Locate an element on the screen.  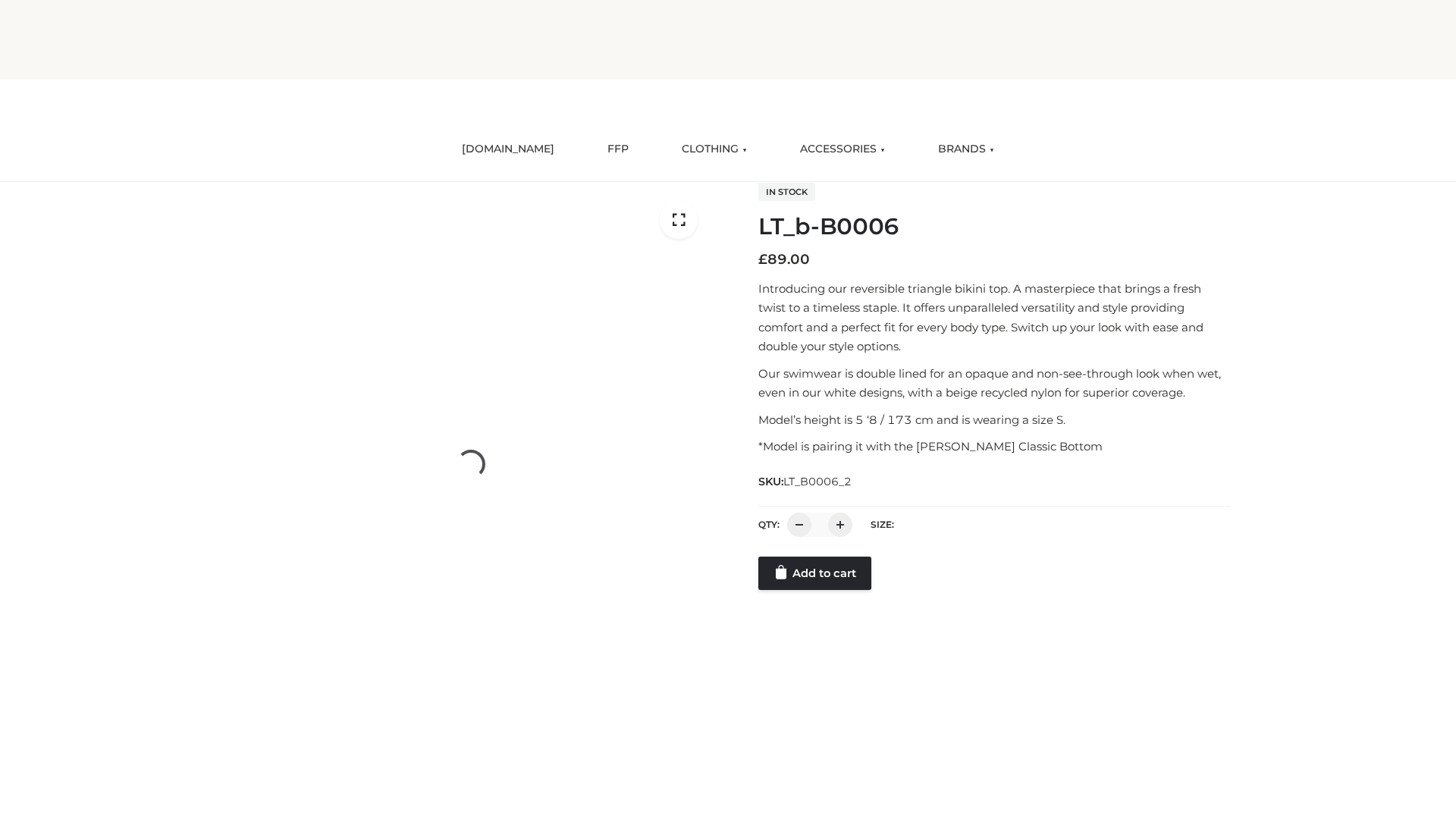
a: FFP is located at coordinates (618, 150).